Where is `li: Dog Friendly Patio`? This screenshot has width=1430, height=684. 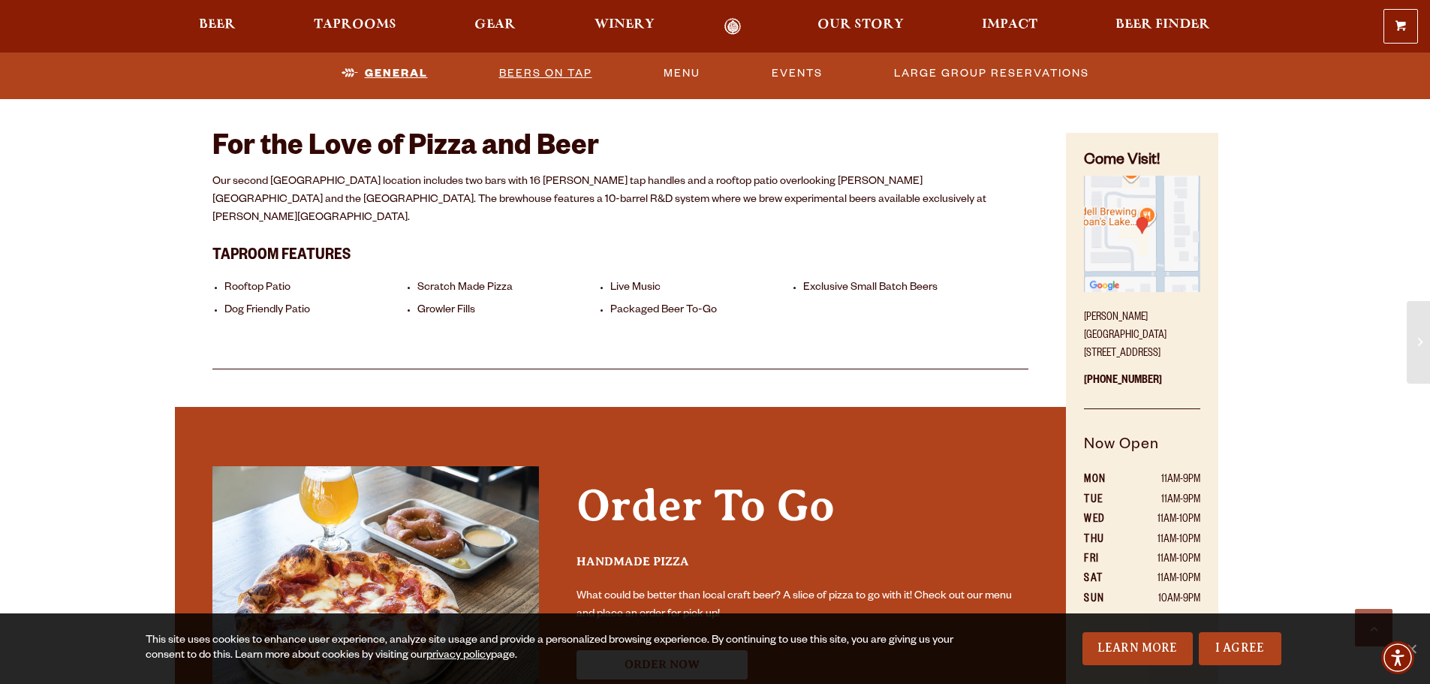 li: Dog Friendly Patio is located at coordinates (317, 311).